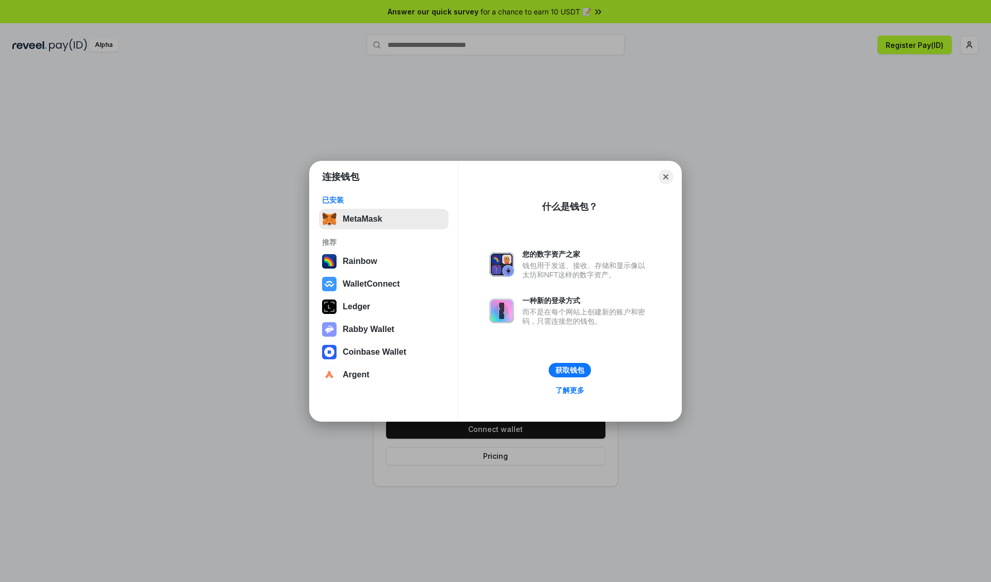 The image size is (991, 582). I want to click on img: svg+xml,%3Csvg%20width%3D%22120%22%20height%3D%22120%22%20viewBox%3D%220%200%20120%20120%22%20fil..., so click(329, 262).